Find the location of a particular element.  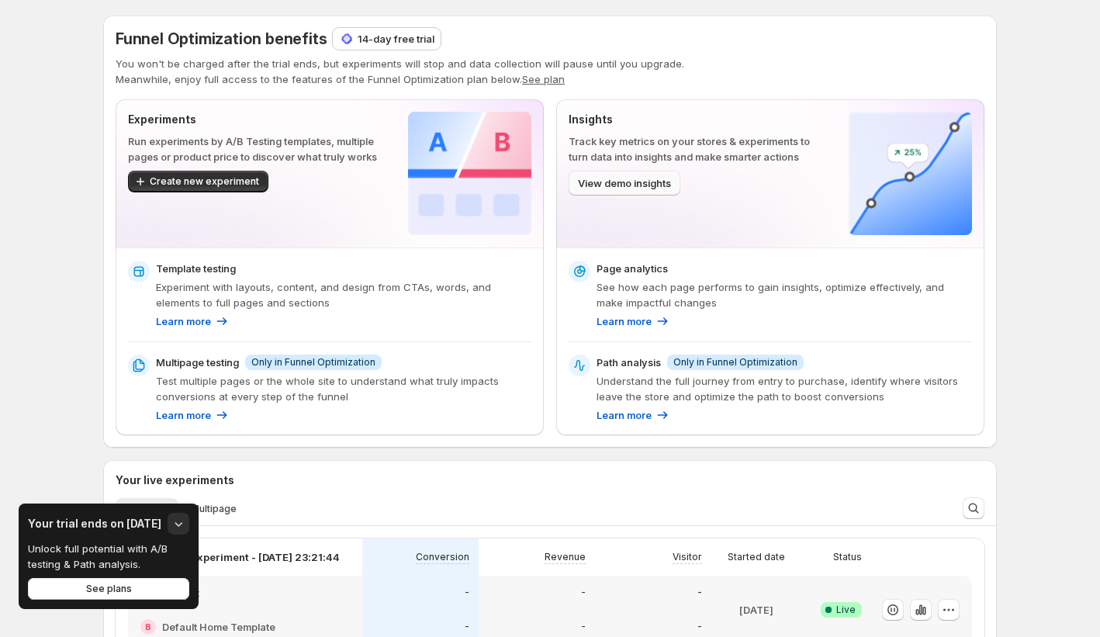

h3: Your live experiments is located at coordinates (175, 480).